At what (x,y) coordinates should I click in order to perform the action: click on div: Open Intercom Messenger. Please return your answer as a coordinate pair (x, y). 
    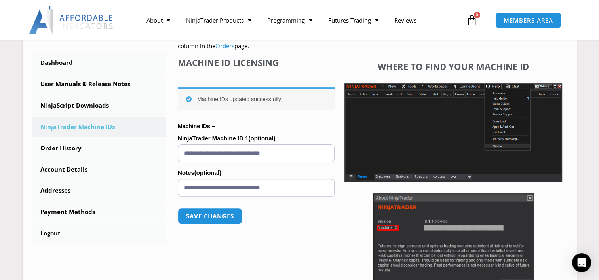
    Looking at the image, I should click on (582, 263).